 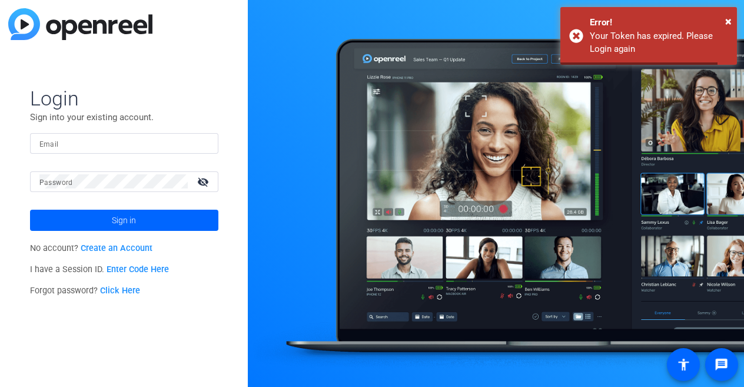 What do you see at coordinates (124, 220) in the screenshot?
I see `span: Sign in` at bounding box center [124, 220].